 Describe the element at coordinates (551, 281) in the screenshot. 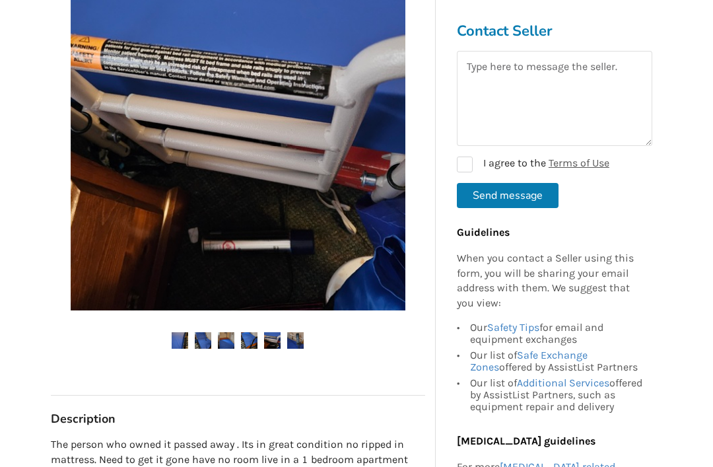

I see `p: When you contact a Seller using this form, you will be sharing your email address with them. We s...` at that location.